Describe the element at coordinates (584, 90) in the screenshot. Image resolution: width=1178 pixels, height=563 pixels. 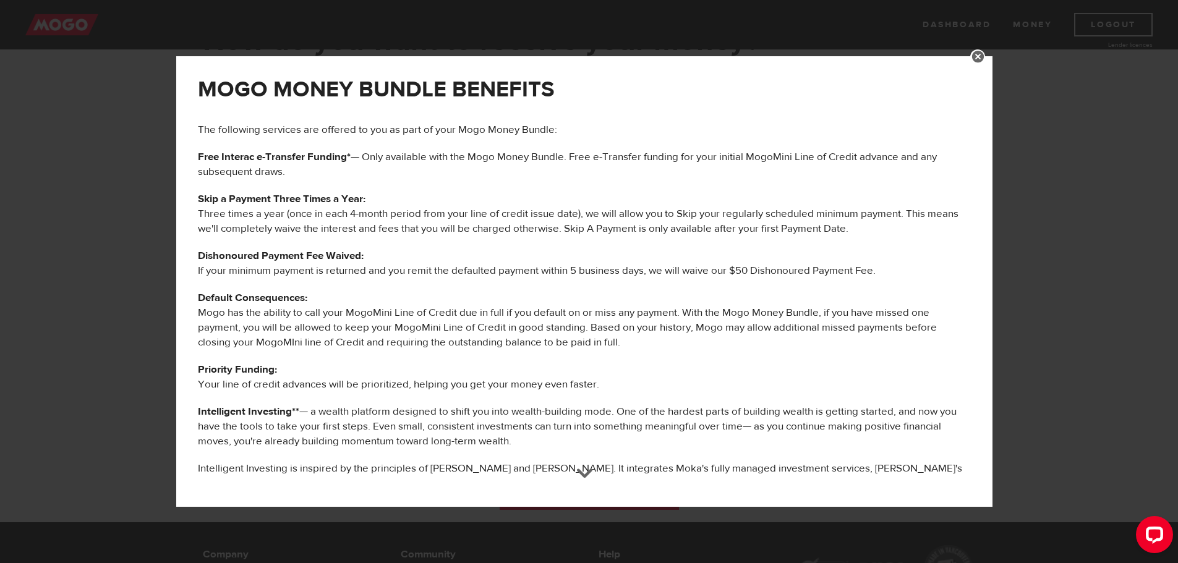
I see `h2: MOGO MONEY BUNDLE BENEFITS` at that location.